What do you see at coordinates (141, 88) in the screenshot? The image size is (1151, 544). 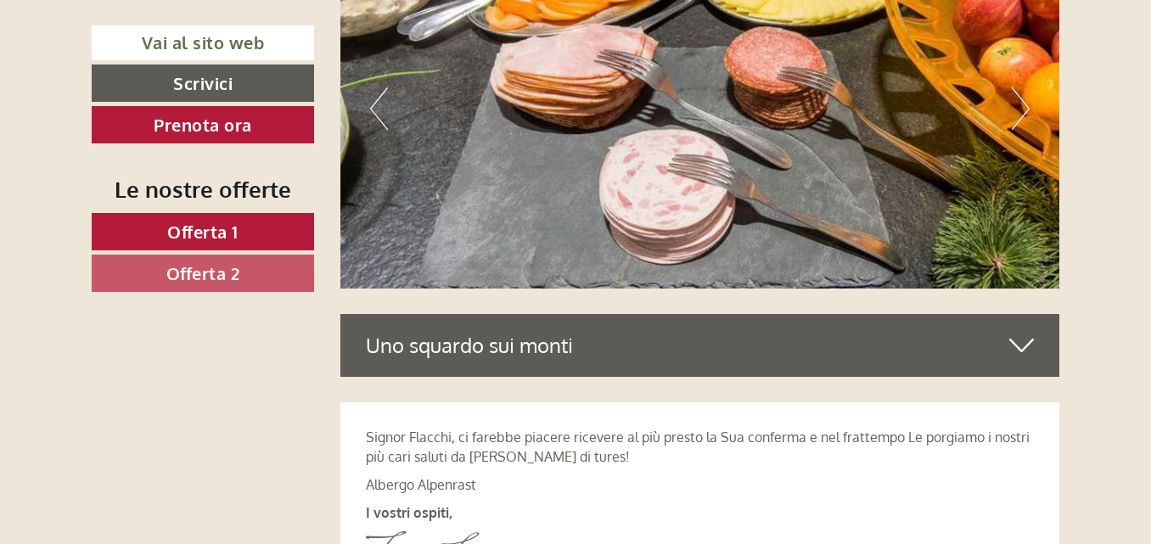 I see `small: 17:50` at bounding box center [141, 88].